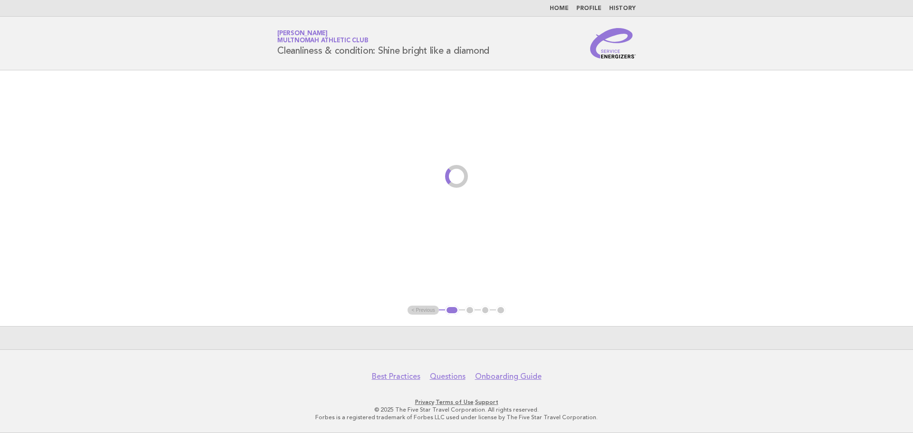  I want to click on a: Best Practices, so click(396, 377).